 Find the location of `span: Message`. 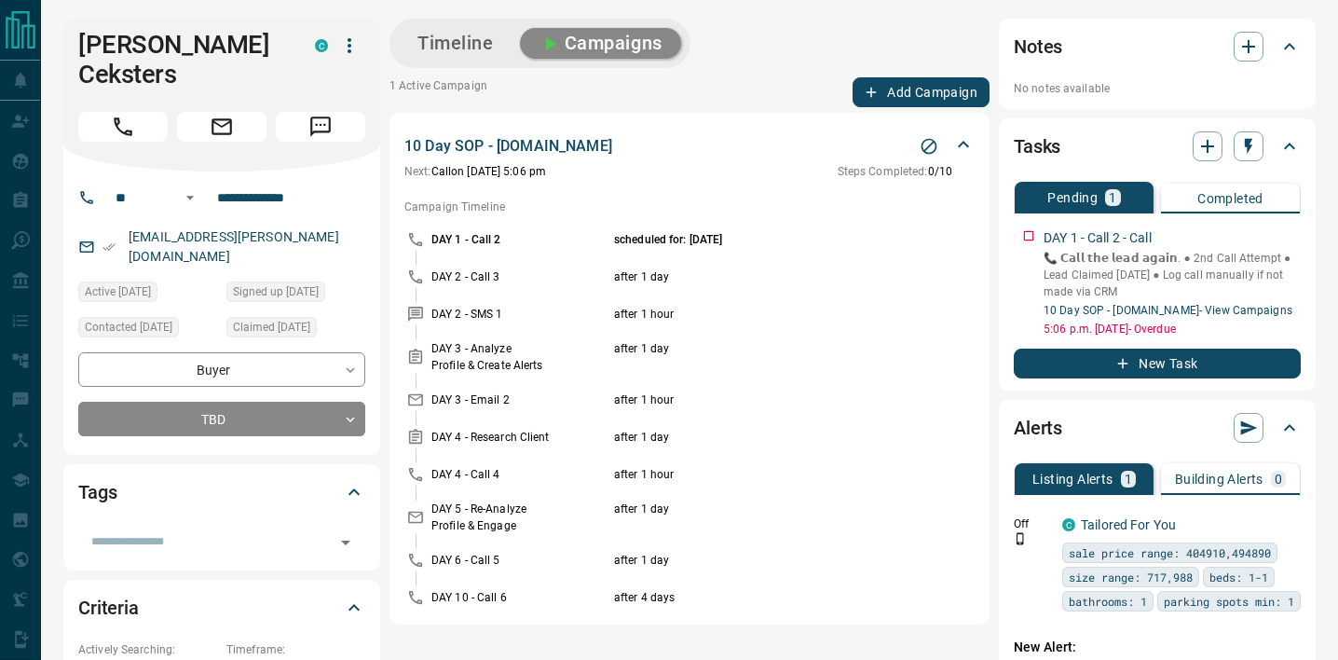

span: Message is located at coordinates (321, 127).